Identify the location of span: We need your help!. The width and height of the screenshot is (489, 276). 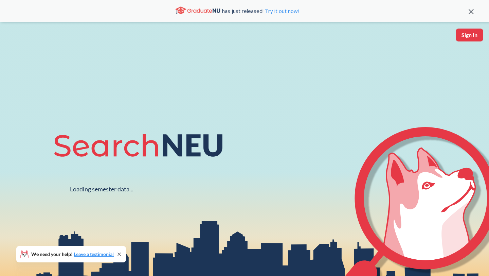
(72, 254).